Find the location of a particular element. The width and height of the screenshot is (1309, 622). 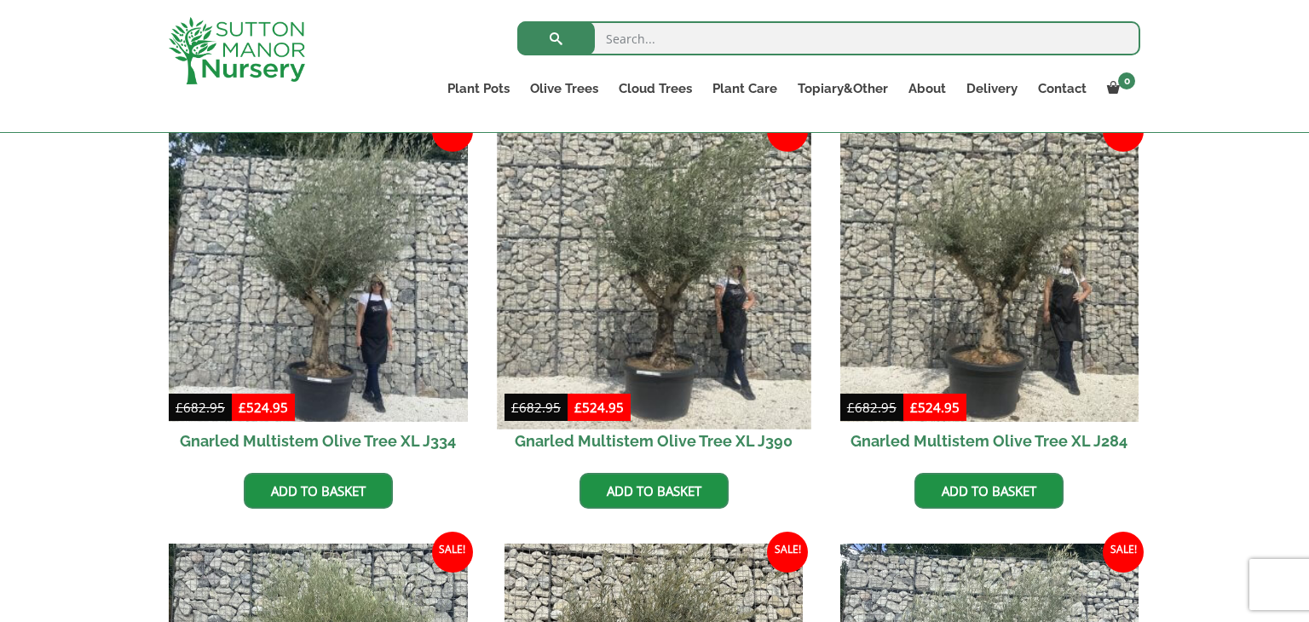

a: Delivery is located at coordinates (992, 89).